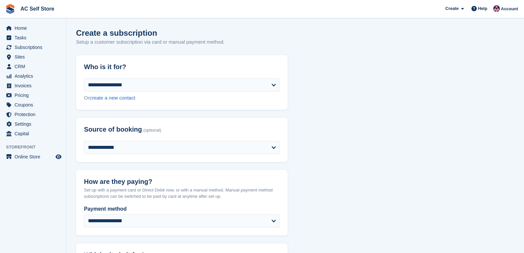 This screenshot has height=253, width=524. I want to click on span: Coupons, so click(34, 105).